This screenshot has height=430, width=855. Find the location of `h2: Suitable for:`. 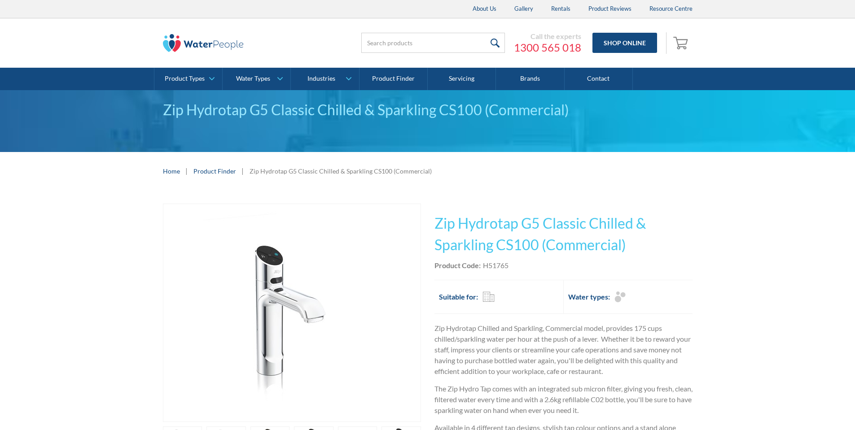

h2: Suitable for: is located at coordinates (458, 297).